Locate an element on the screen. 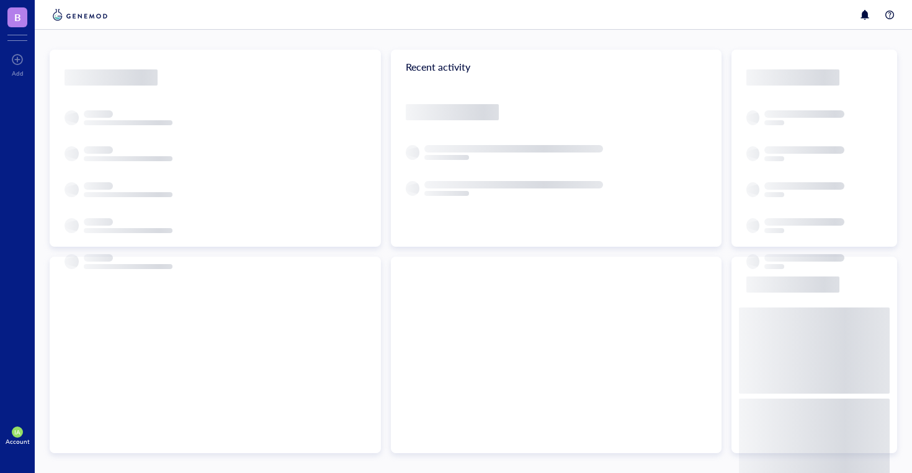 This screenshot has width=912, height=473. span: B is located at coordinates (17, 17).